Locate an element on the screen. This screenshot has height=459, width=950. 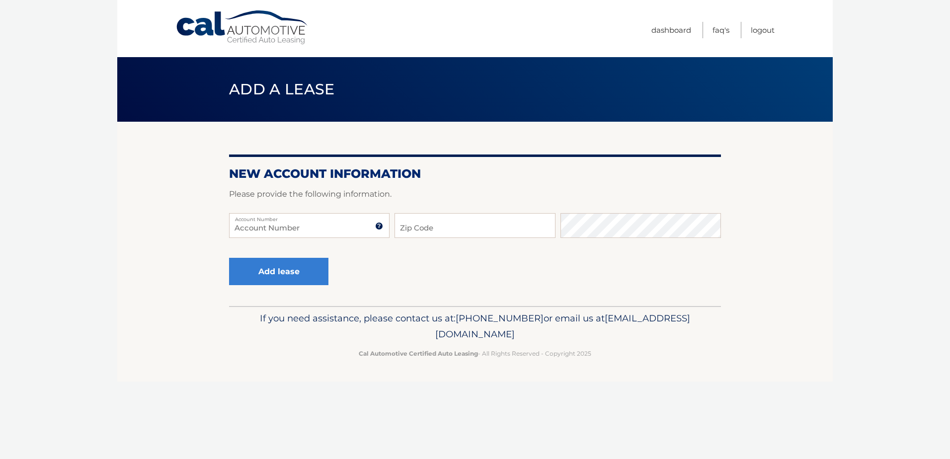
a: Logout is located at coordinates (763, 30).